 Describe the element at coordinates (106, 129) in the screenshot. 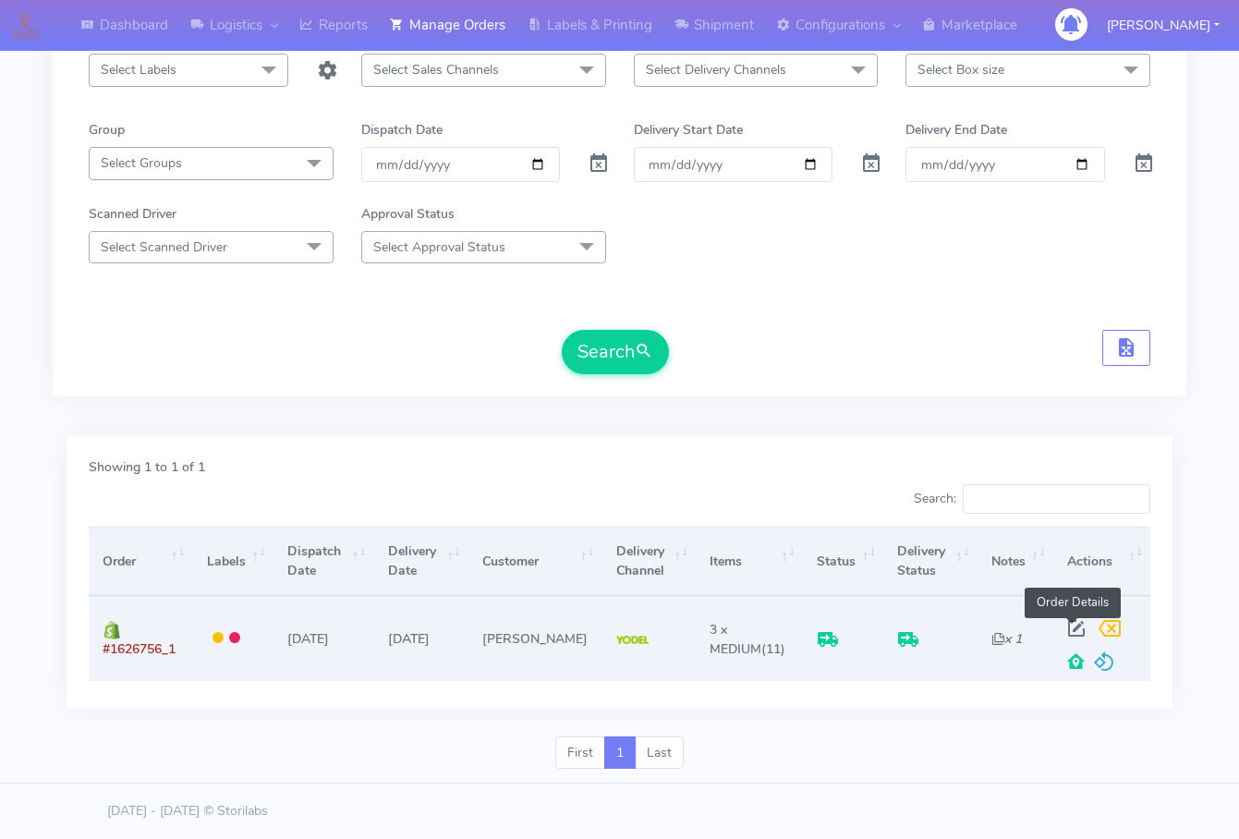

I see `label: Group` at that location.